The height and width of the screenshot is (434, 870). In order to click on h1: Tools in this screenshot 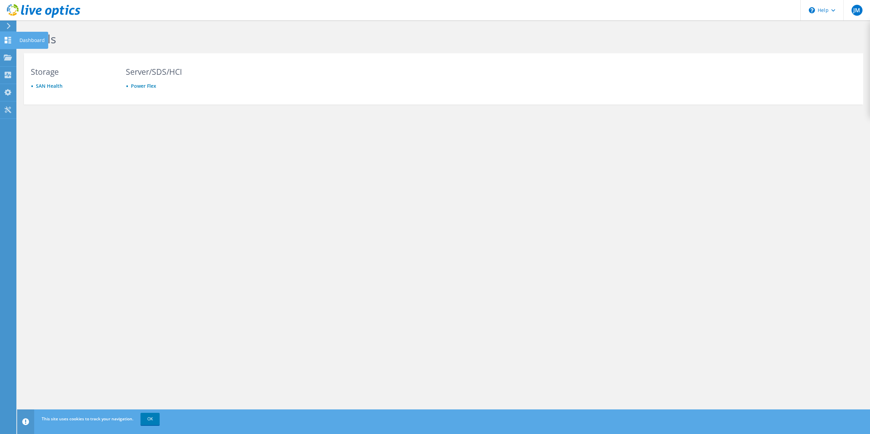, I will do `click(258, 39)`.